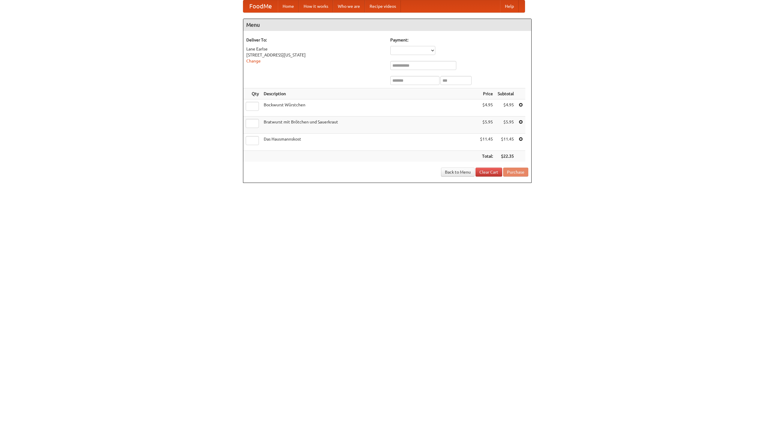 This screenshot has height=425, width=768. I want to click on th: Subtotal, so click(506, 94).